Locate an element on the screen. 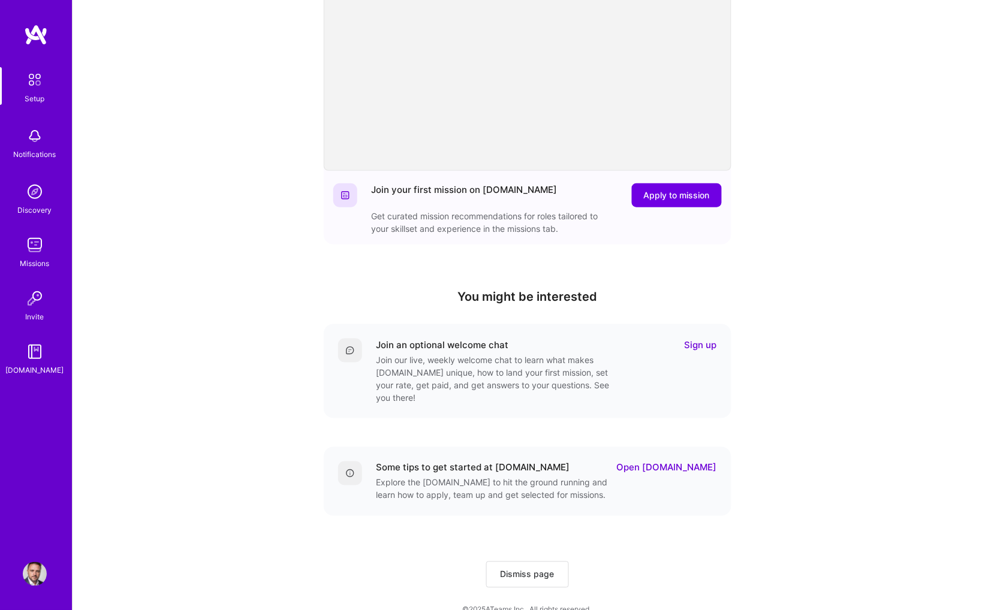 The height and width of the screenshot is (610, 982). button: Apply to mission is located at coordinates (677, 195).